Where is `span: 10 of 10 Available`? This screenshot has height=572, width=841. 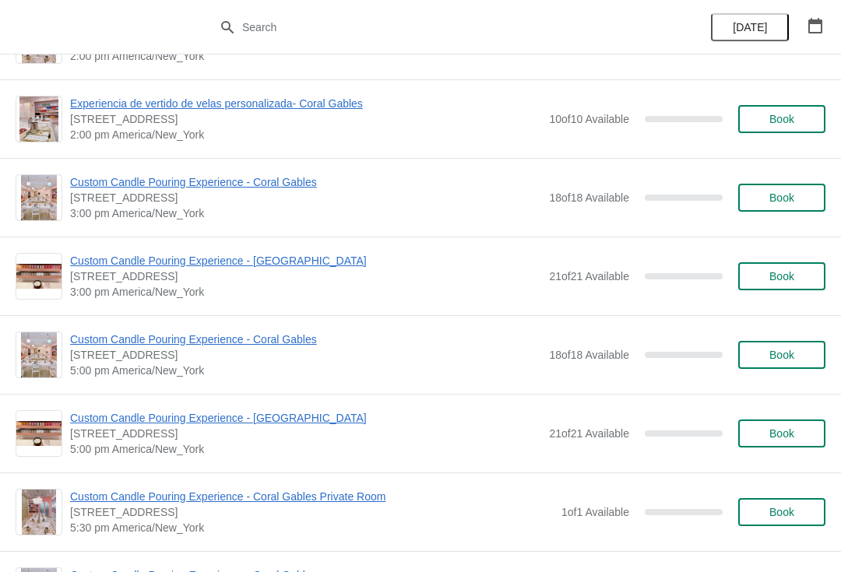 span: 10 of 10 Available is located at coordinates (589, 119).